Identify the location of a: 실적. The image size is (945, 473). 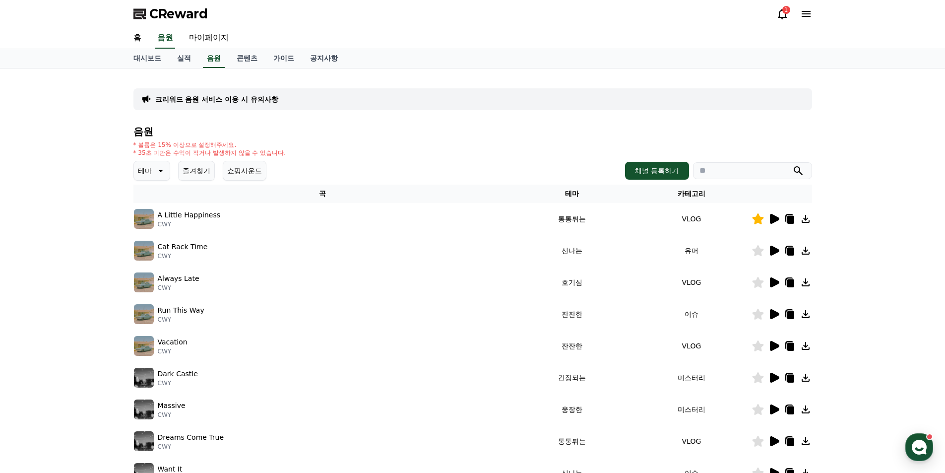
(184, 59).